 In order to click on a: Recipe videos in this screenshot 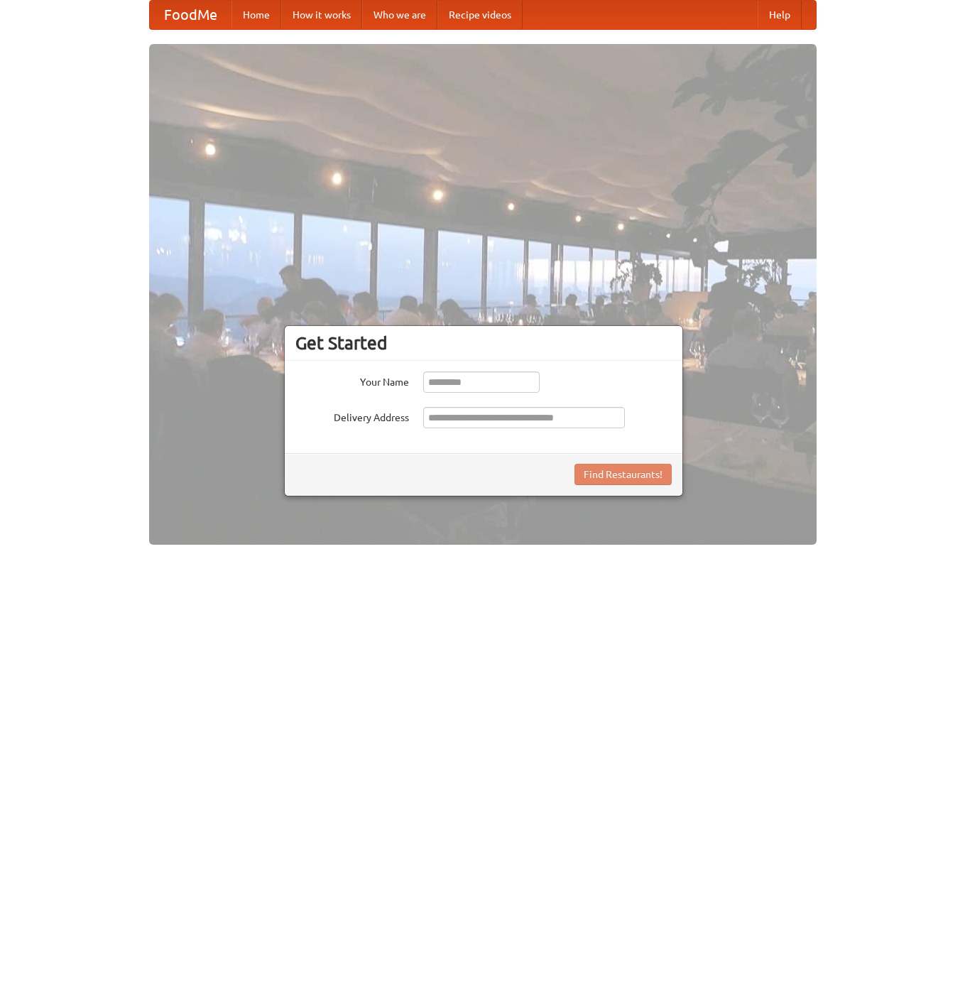, I will do `click(480, 15)`.